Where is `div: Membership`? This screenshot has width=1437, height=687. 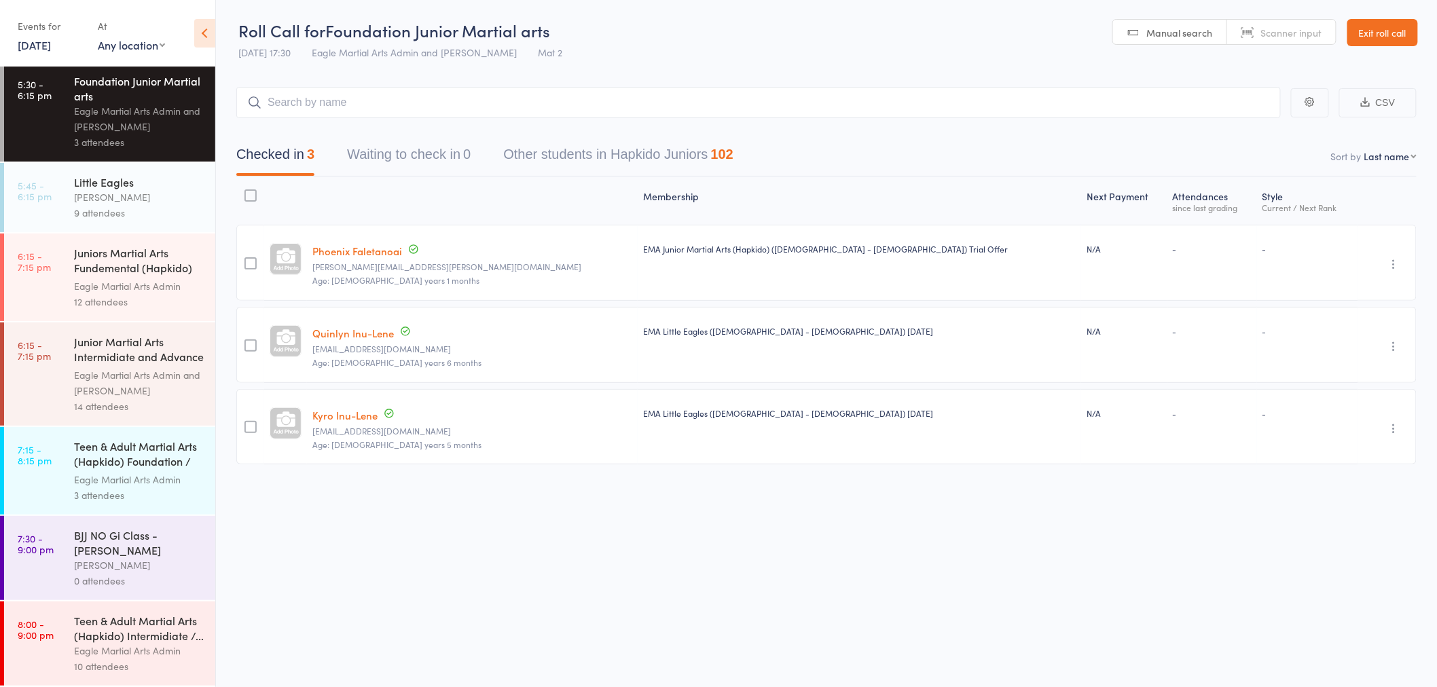 div: Membership is located at coordinates (859, 200).